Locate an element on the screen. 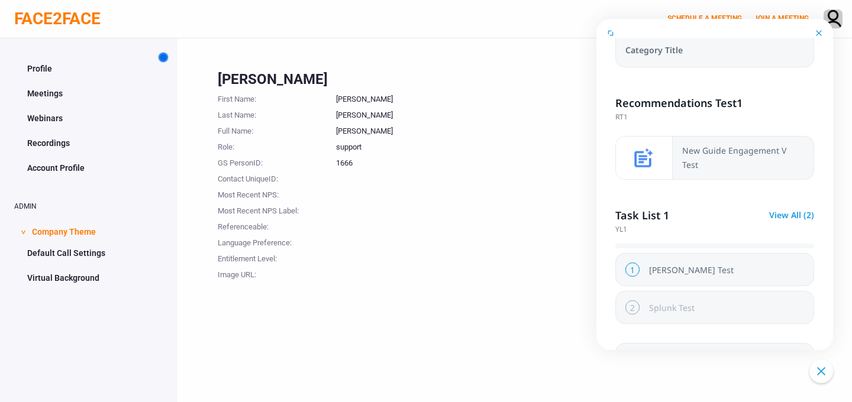 This screenshot has width=852, height=402. div: View All is located at coordinates (189, 196).